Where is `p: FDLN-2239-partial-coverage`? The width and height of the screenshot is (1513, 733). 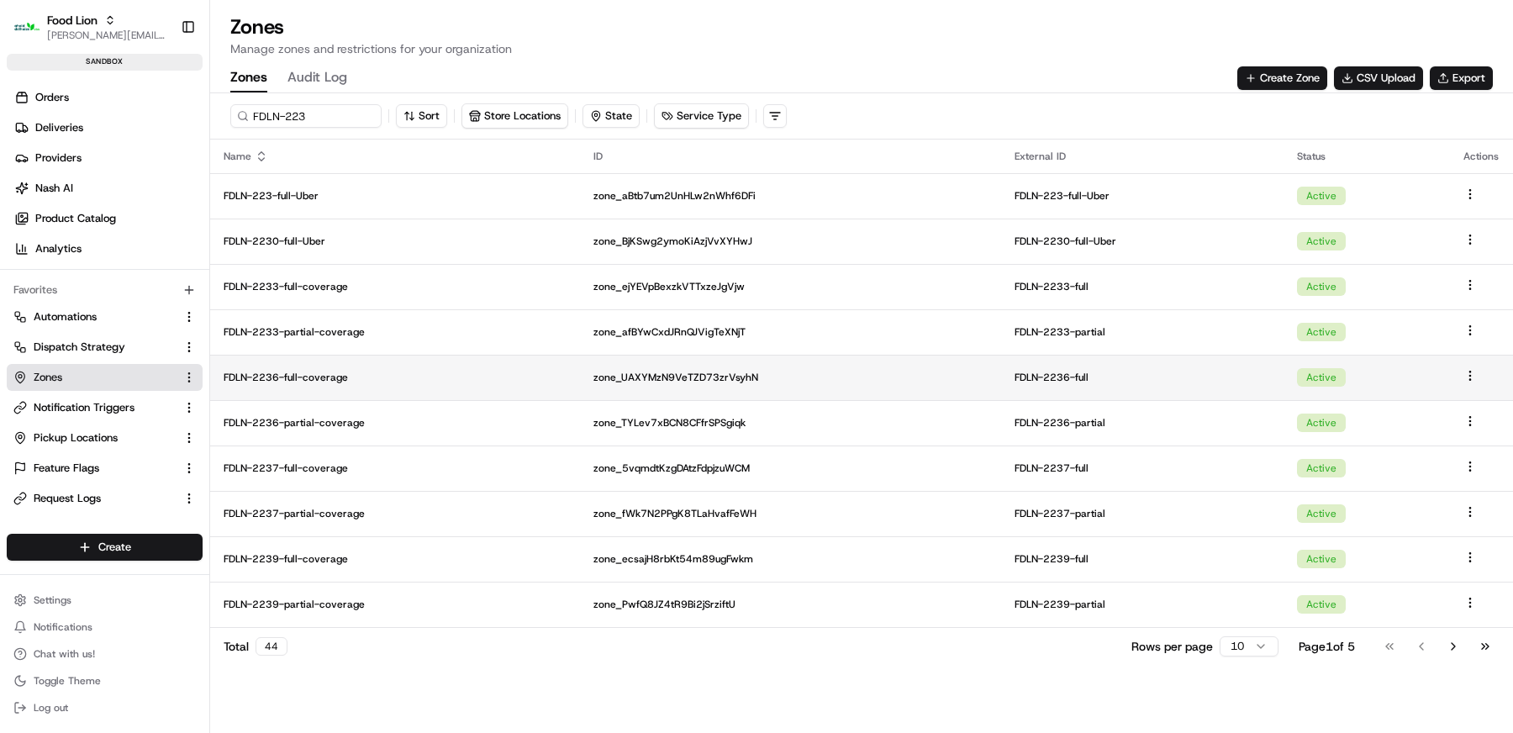
p: FDLN-2239-partial-coverage is located at coordinates (395, 604).